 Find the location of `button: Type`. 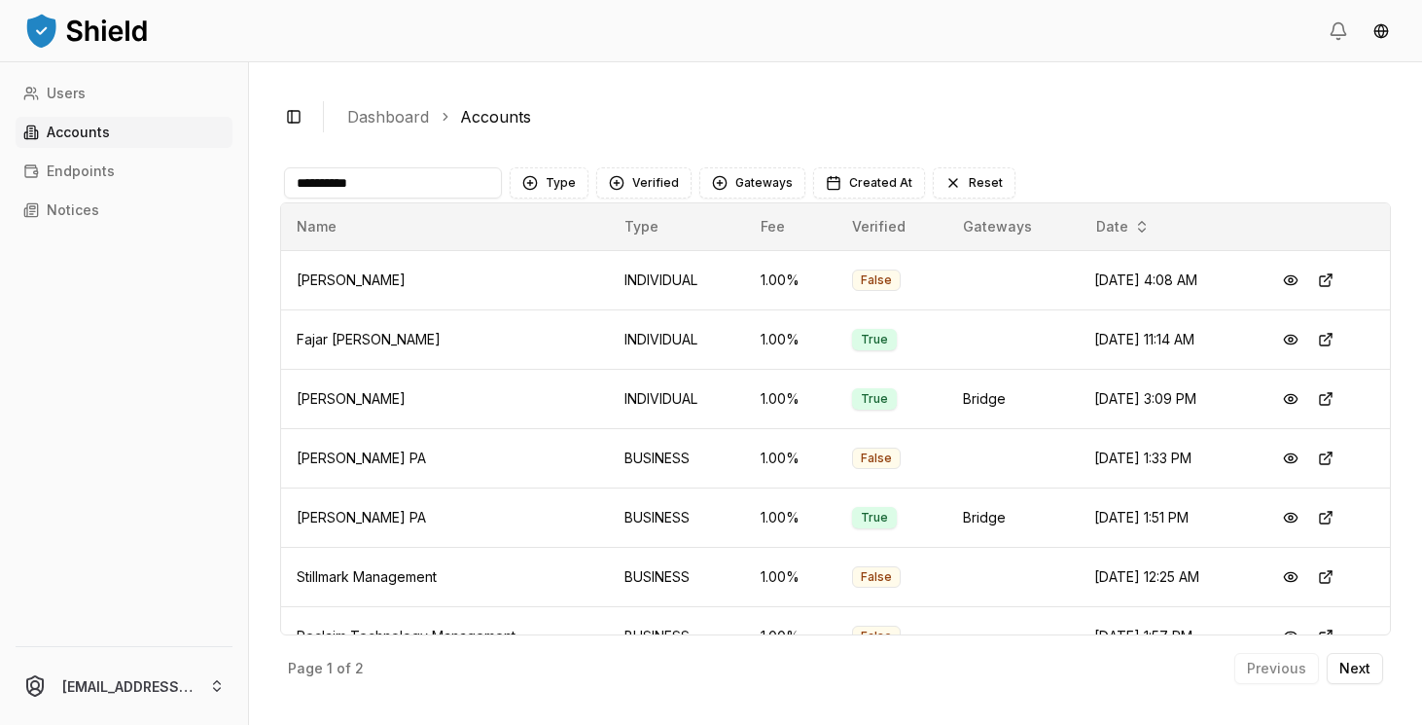

button: Type is located at coordinates (549, 183).